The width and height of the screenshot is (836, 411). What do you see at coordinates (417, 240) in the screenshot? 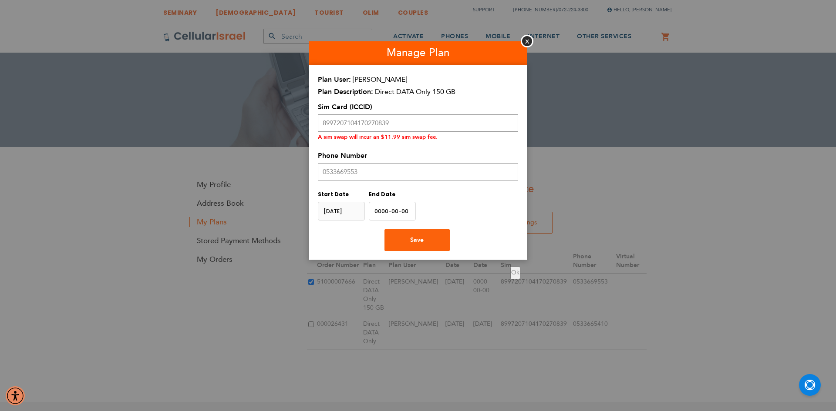
I see `span: Save` at bounding box center [417, 240].